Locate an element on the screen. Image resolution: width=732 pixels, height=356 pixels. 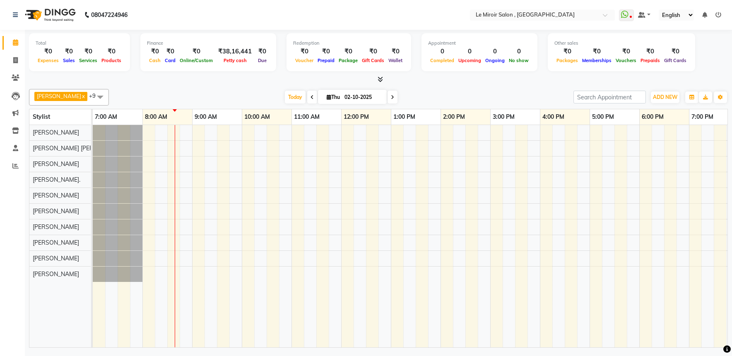
span: Completed is located at coordinates (442, 60).